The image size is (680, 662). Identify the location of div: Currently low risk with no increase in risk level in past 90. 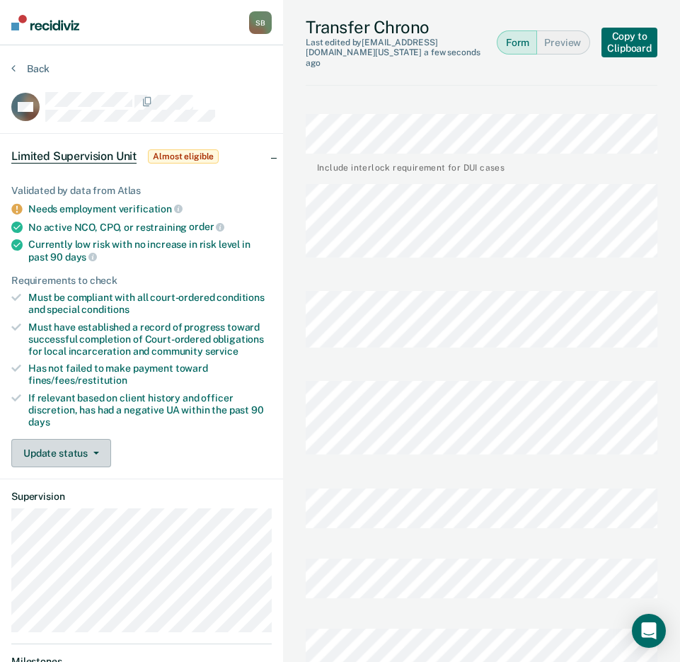
(150, 251).